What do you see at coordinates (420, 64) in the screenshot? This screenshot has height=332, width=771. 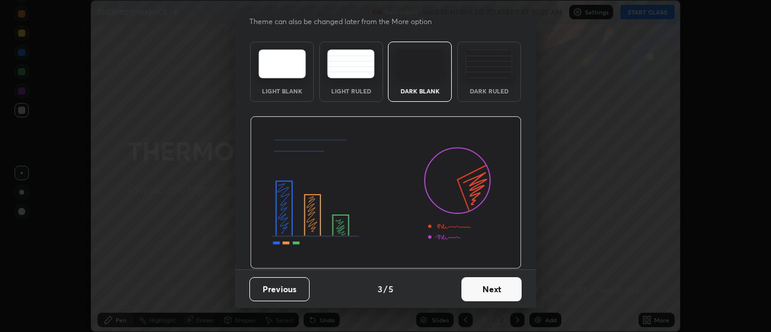 I see `img: darkTheme.f0cc69e5.svg` at bounding box center [420, 64].